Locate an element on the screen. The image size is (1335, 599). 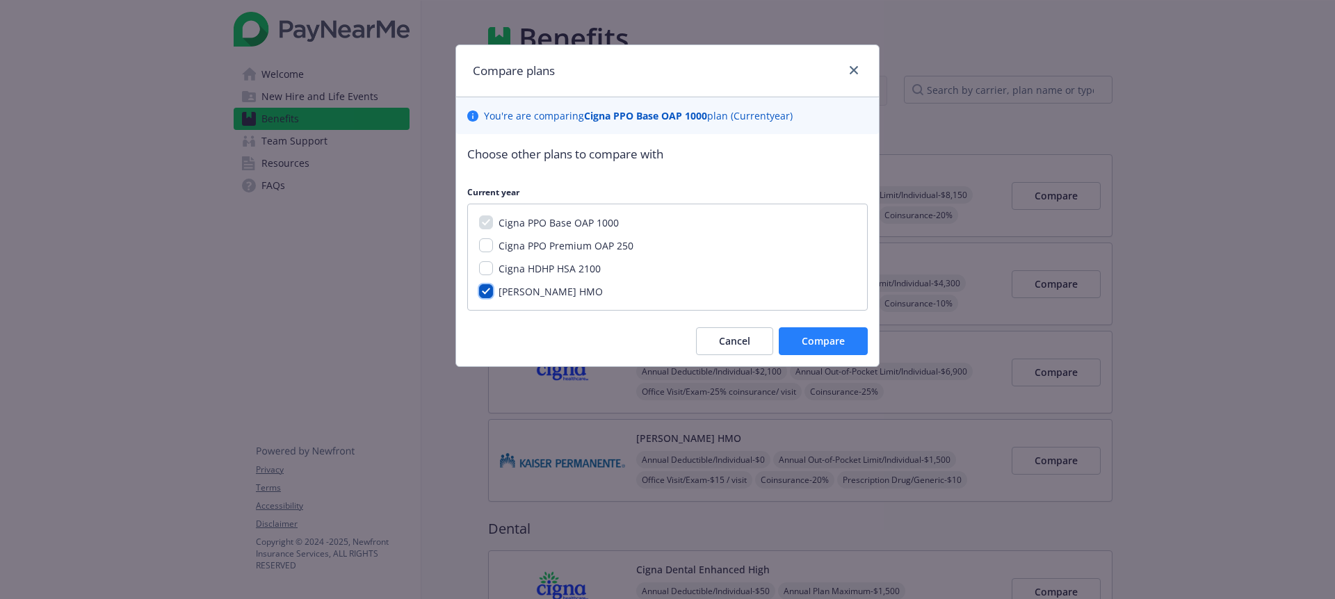
span: Cigna HDHP HSA 2100 is located at coordinates (549, 268).